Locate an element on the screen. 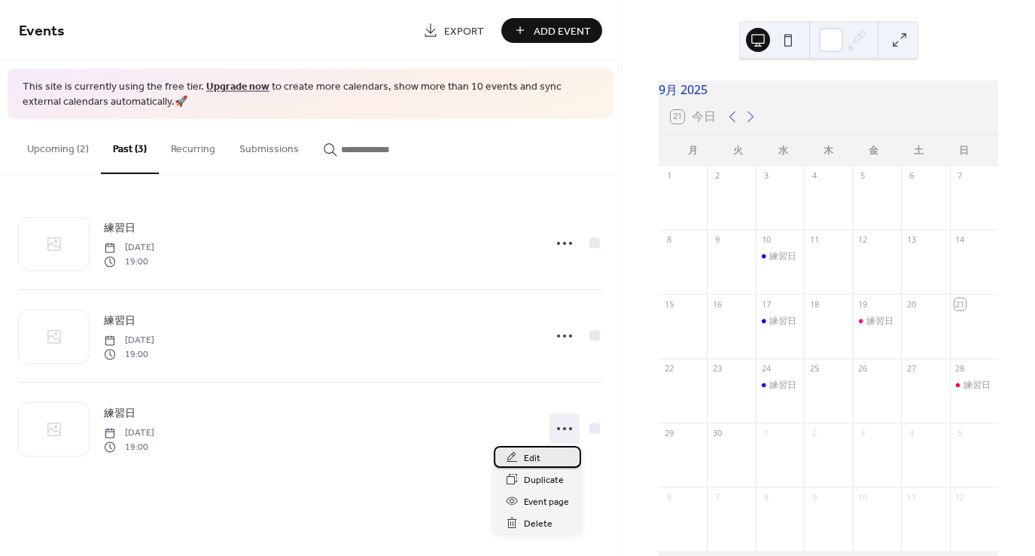 The image size is (1035, 556). button: Submissions is located at coordinates (269, 145).